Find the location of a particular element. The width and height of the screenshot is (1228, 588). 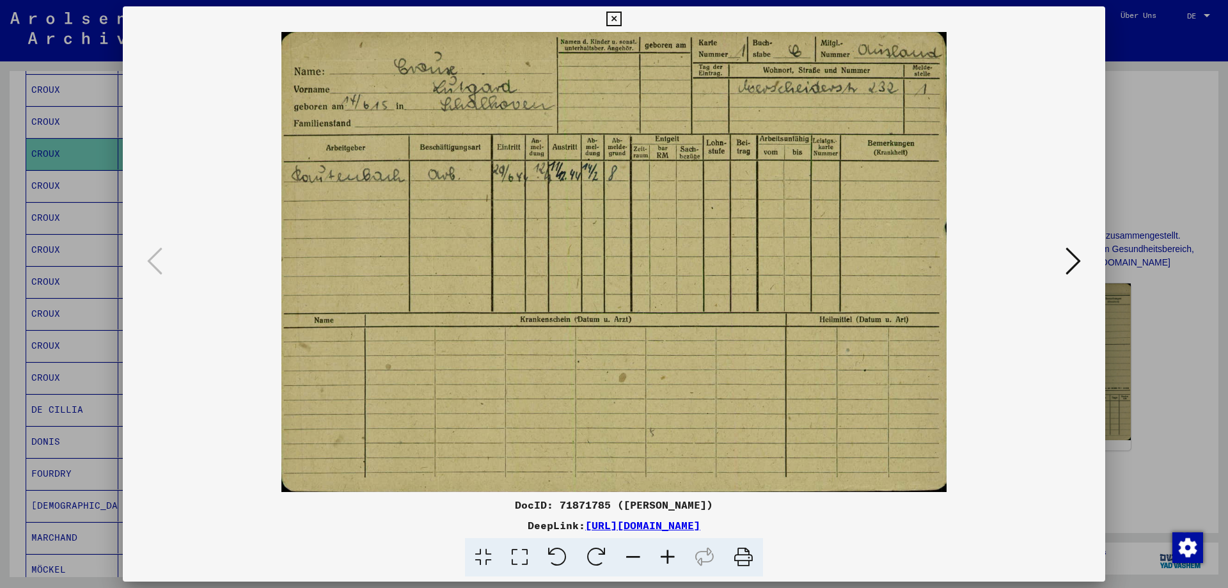

div: Zustimmung ändern is located at coordinates (1187, 547).